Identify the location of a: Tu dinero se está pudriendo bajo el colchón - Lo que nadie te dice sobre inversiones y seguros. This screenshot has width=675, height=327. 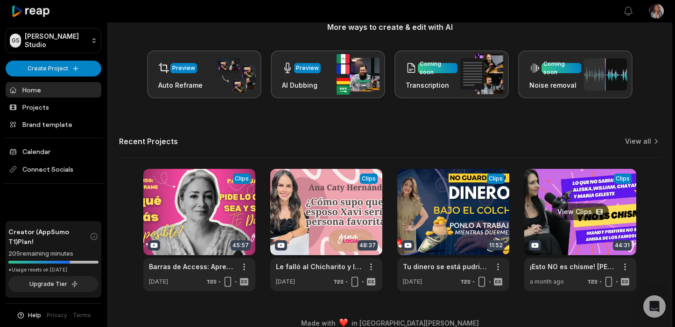
(446, 267).